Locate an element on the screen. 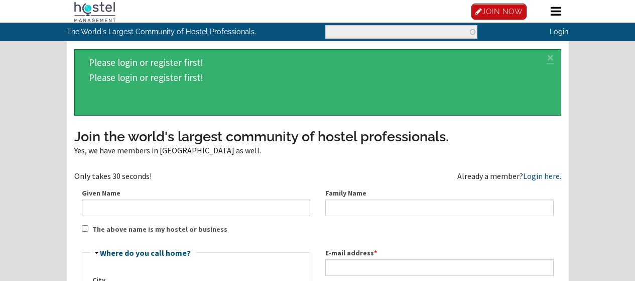 This screenshot has height=281, width=635. label: The above name is my hostel or business is located at coordinates (160, 229).